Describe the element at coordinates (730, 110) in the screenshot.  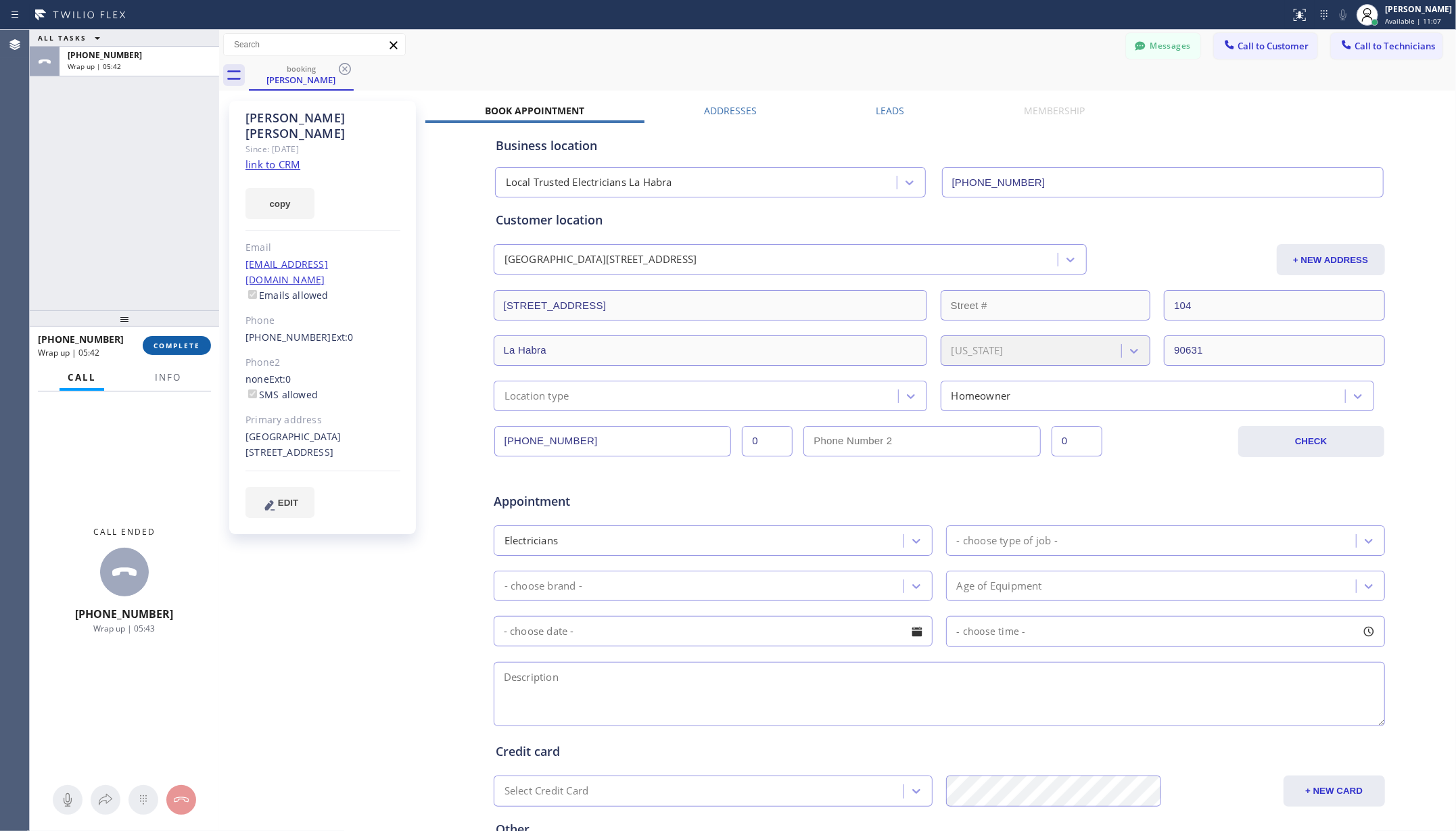
I see `label: Addresses` at that location.